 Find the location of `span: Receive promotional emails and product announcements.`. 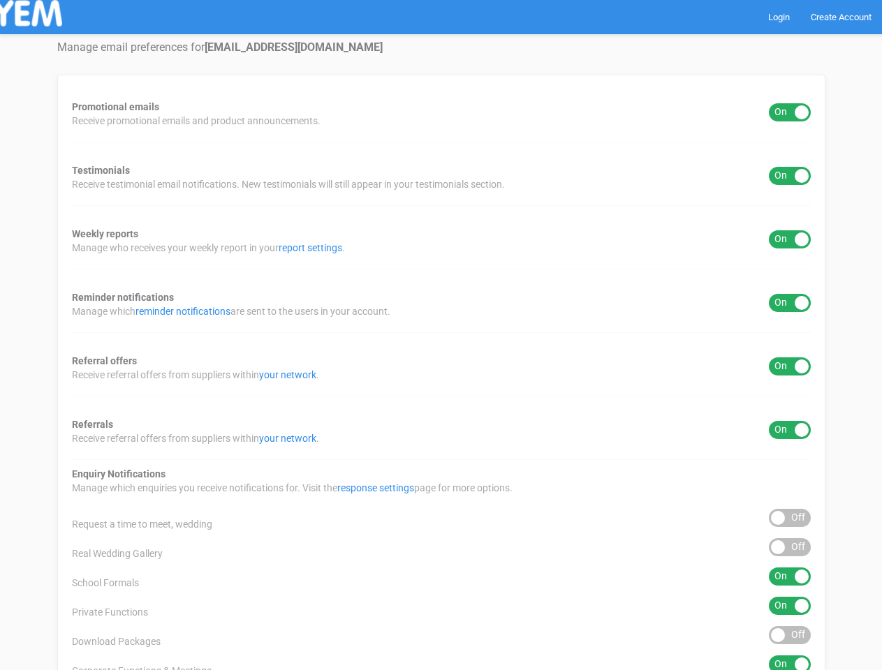

span: Receive promotional emails and product announcements. is located at coordinates (196, 121).